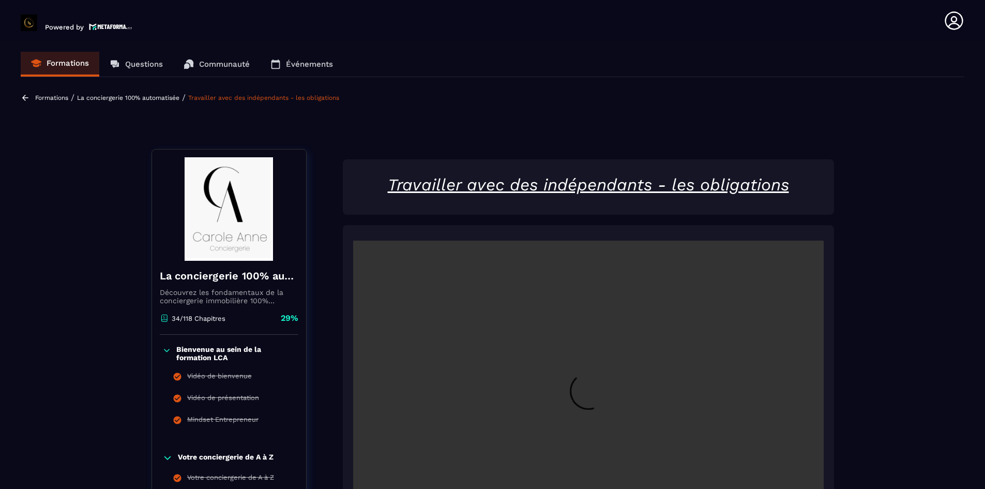  Describe the element at coordinates (309, 64) in the screenshot. I see `p: Événements` at that location.